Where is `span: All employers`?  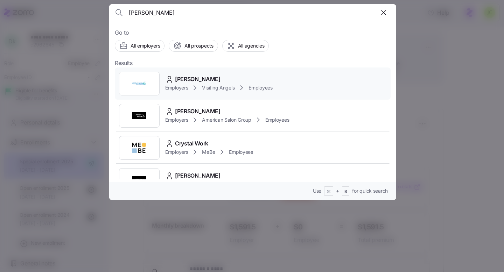 span: All employers is located at coordinates (145, 46).